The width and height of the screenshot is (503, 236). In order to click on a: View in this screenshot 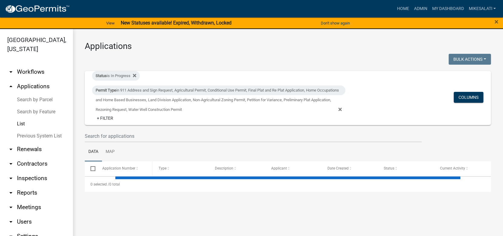, I will do `click(110, 23)`.